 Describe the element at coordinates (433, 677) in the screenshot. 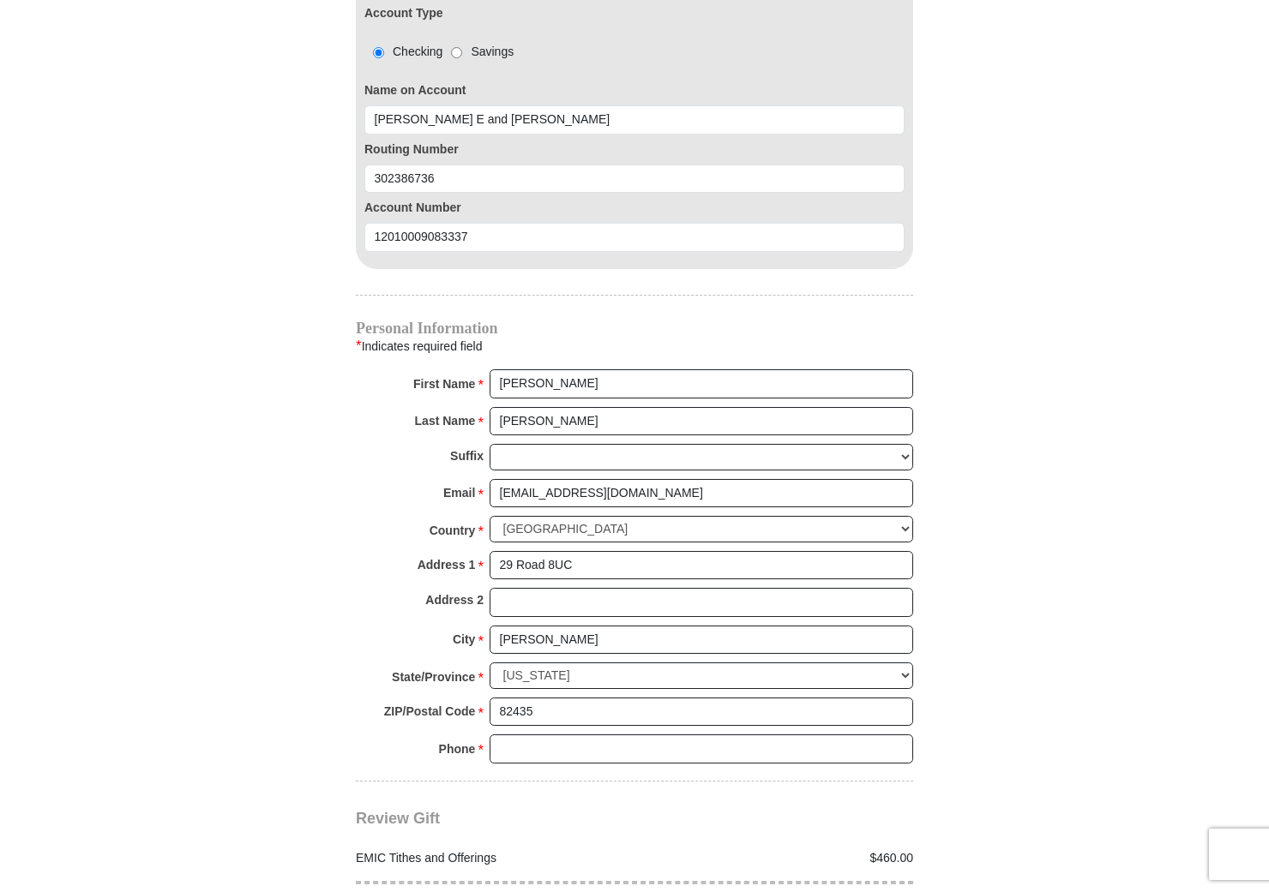

I see `strong: State/Province` at that location.